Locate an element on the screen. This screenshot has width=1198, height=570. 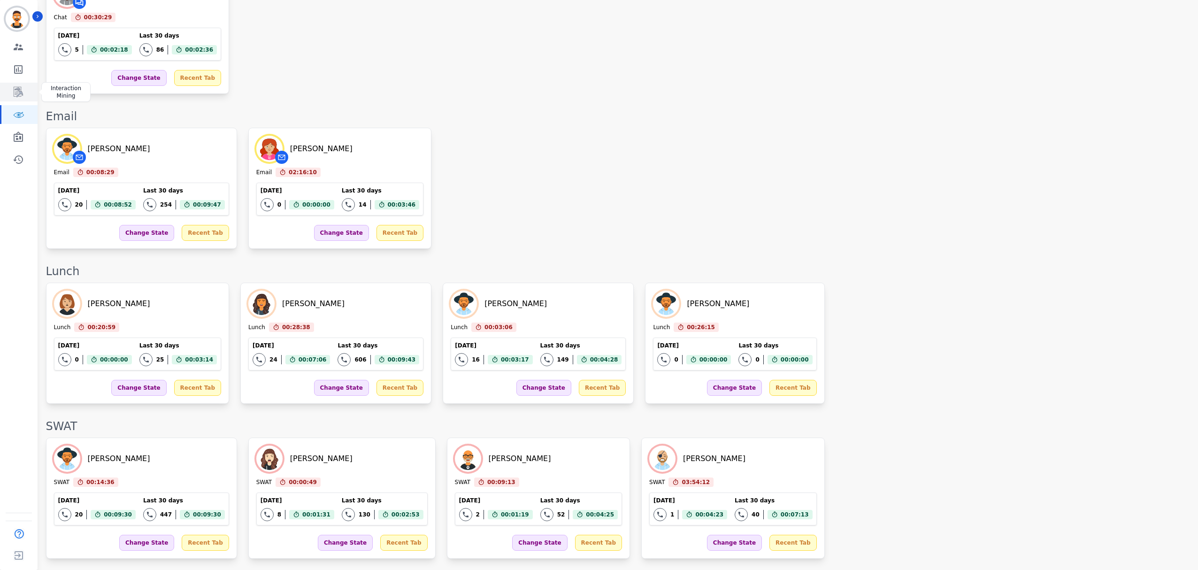
span: 00:04:23 is located at coordinates (710, 515).